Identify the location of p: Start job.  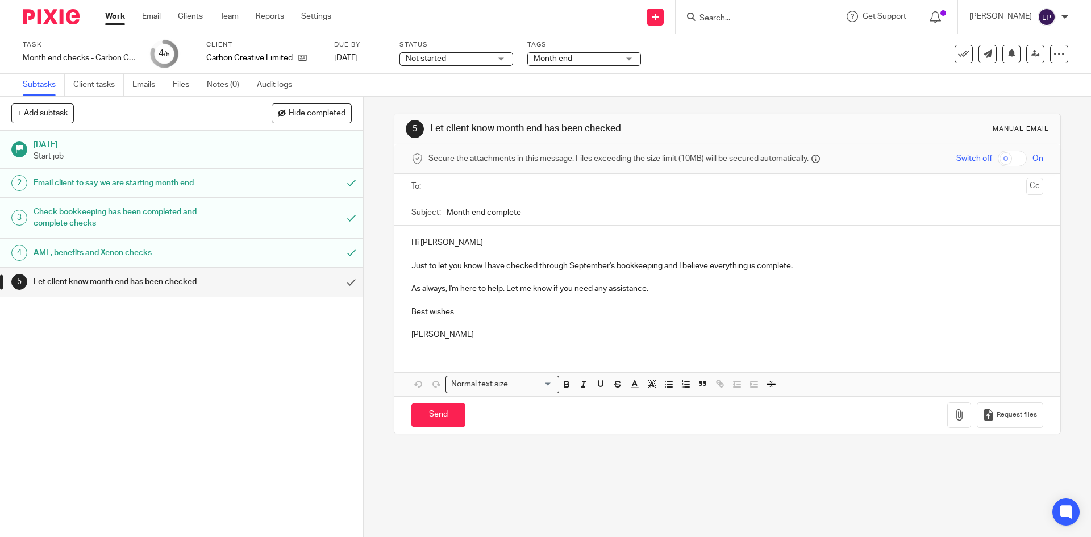
(193, 156).